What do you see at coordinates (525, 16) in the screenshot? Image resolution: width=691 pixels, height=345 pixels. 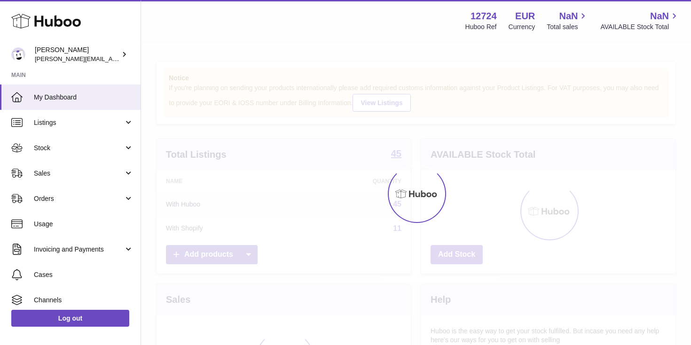 I see `strong: EUR` at bounding box center [525, 16].